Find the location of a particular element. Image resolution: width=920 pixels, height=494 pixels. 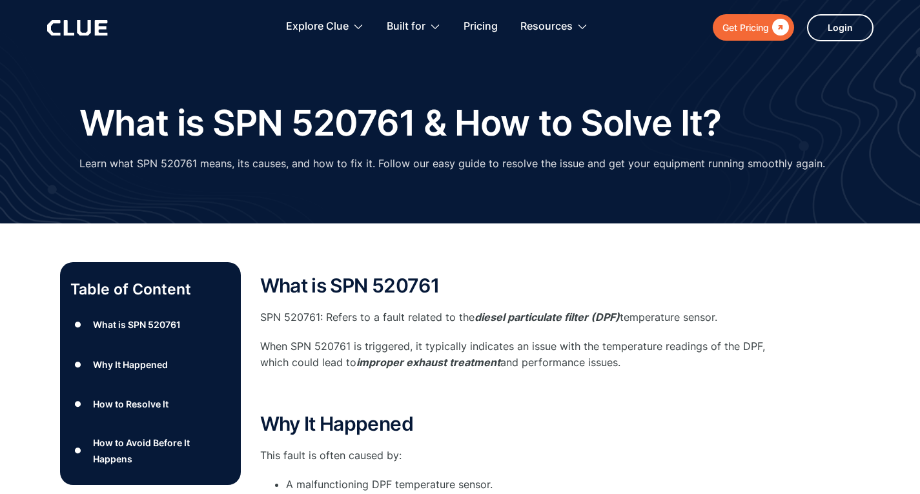

a: ●Why It Happened is located at coordinates (150, 364).